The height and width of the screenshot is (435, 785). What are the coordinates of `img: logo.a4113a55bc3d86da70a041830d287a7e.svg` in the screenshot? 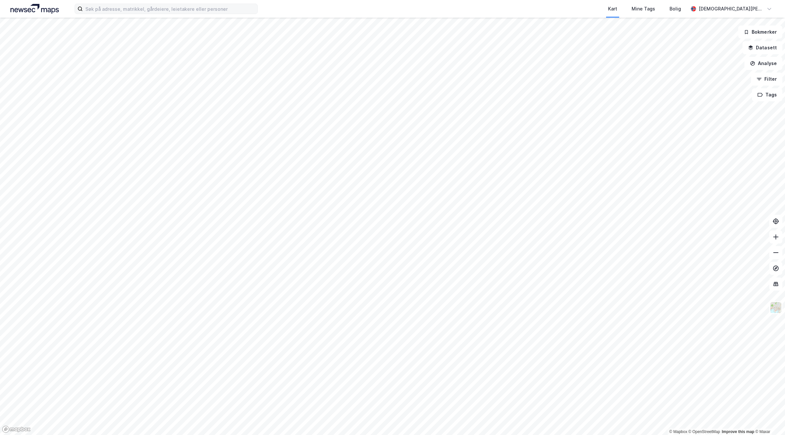 It's located at (35, 9).